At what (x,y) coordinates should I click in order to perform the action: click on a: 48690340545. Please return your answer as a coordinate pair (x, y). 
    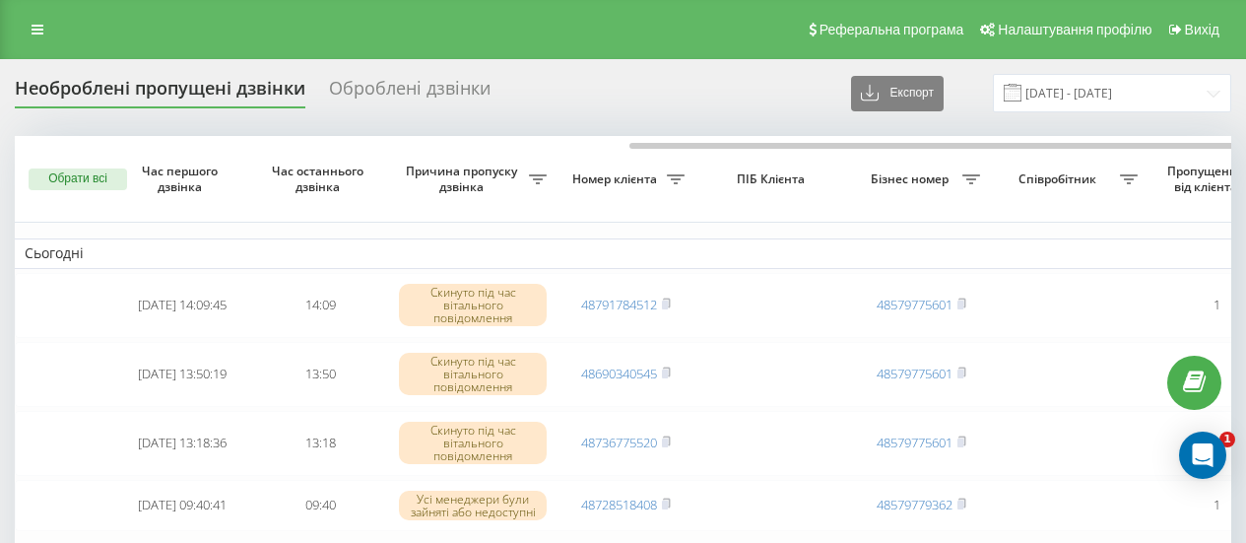
    Looking at the image, I should click on (618, 373).